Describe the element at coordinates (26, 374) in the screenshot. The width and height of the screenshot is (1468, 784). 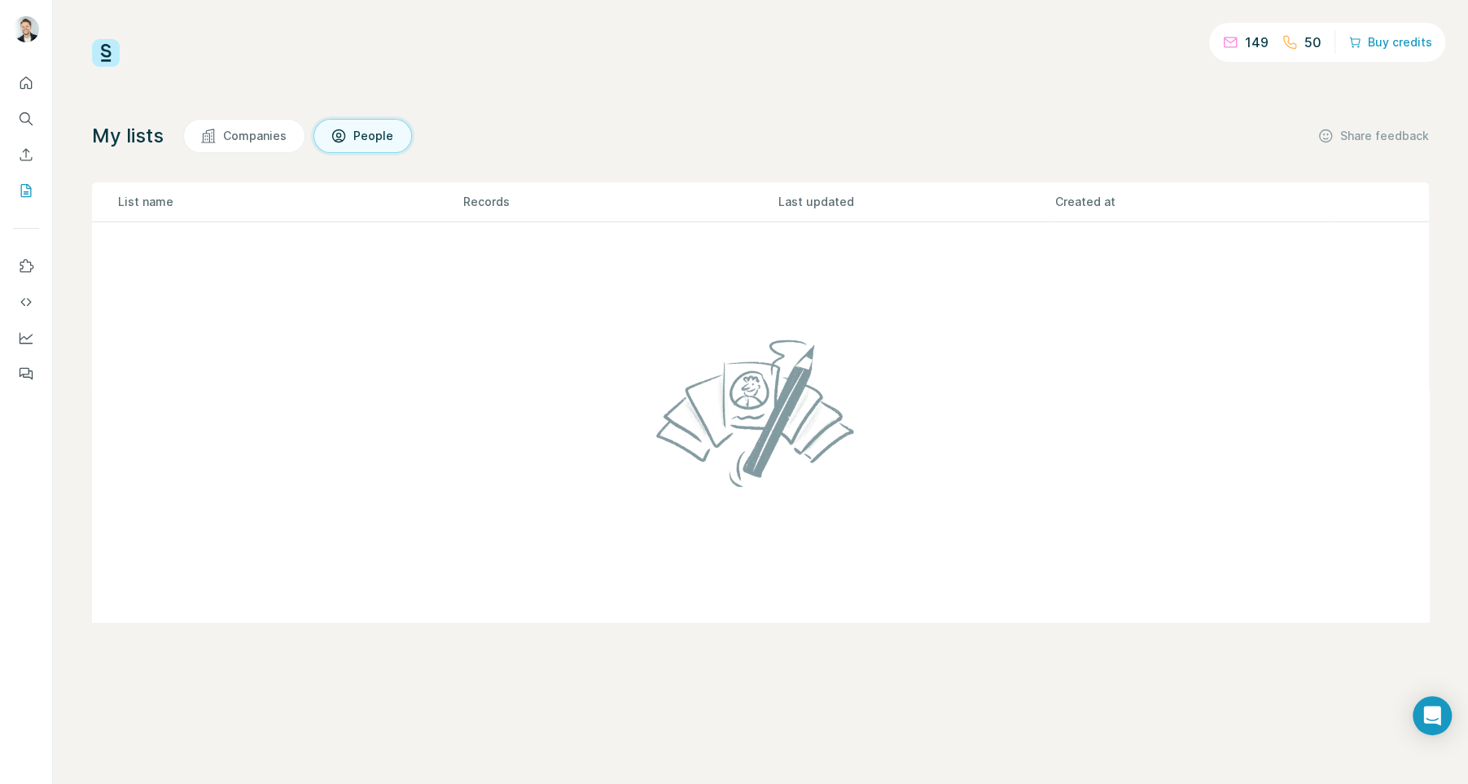
I see `button: Feedback` at that location.